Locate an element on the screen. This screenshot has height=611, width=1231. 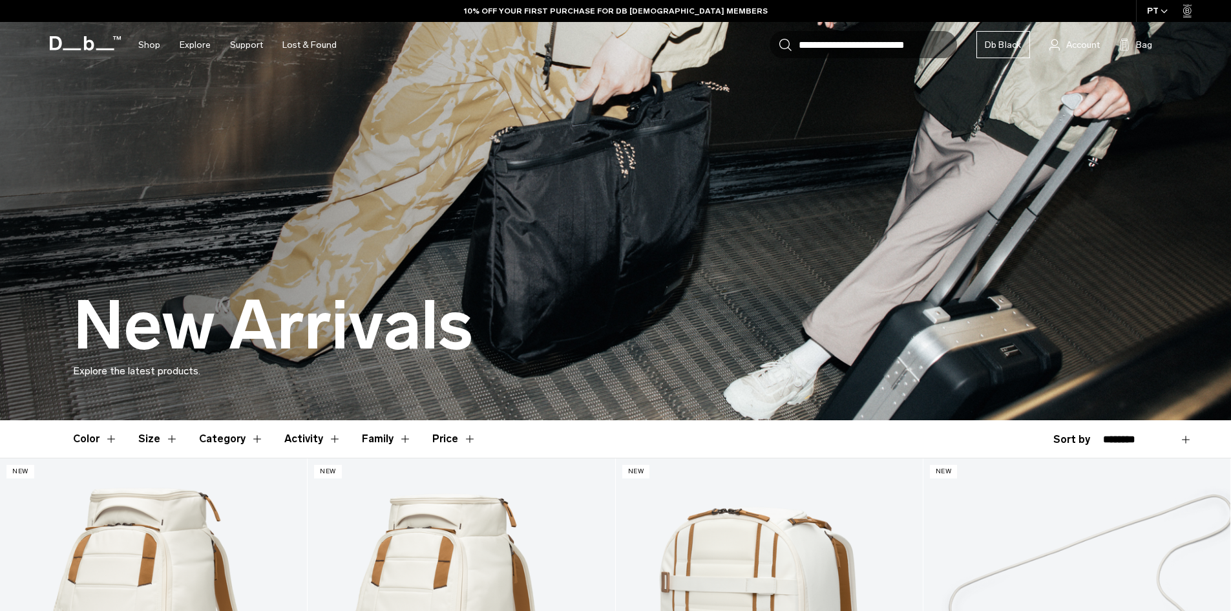
h1: New Arrivals is located at coordinates (273, 326).